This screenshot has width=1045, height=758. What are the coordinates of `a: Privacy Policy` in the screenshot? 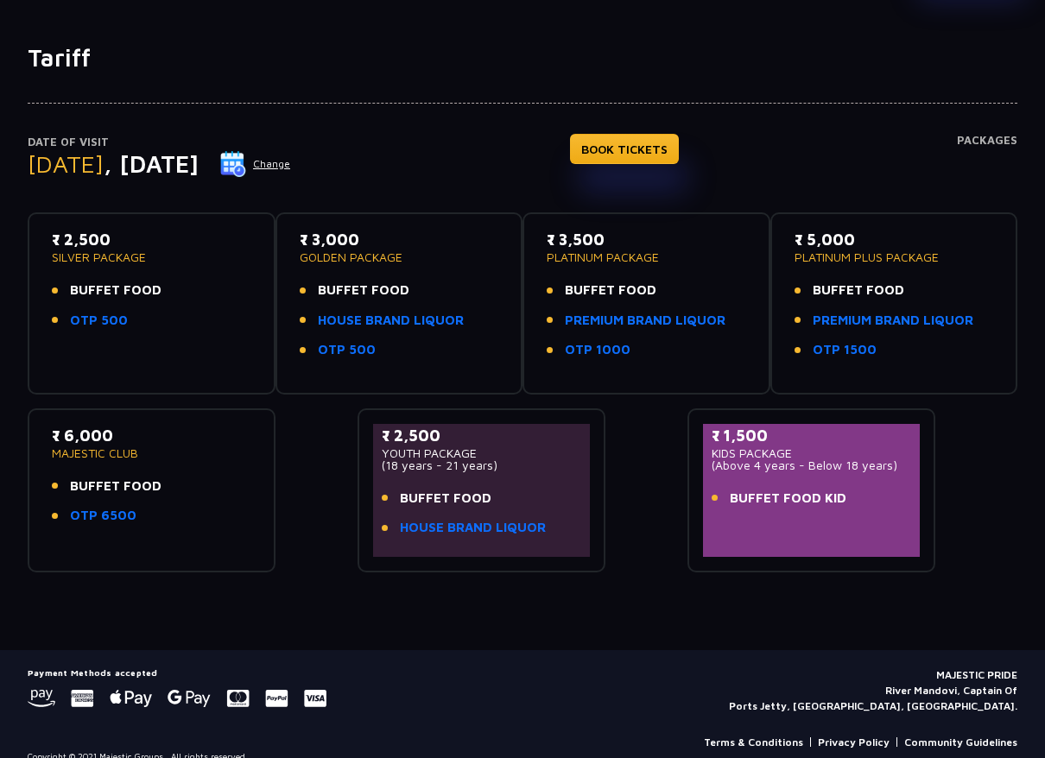 It's located at (853, 743).